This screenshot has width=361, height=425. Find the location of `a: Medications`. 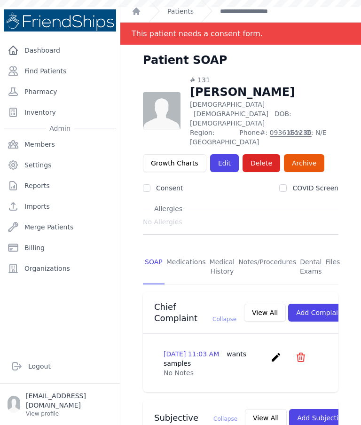

a: Medications is located at coordinates (186, 267).